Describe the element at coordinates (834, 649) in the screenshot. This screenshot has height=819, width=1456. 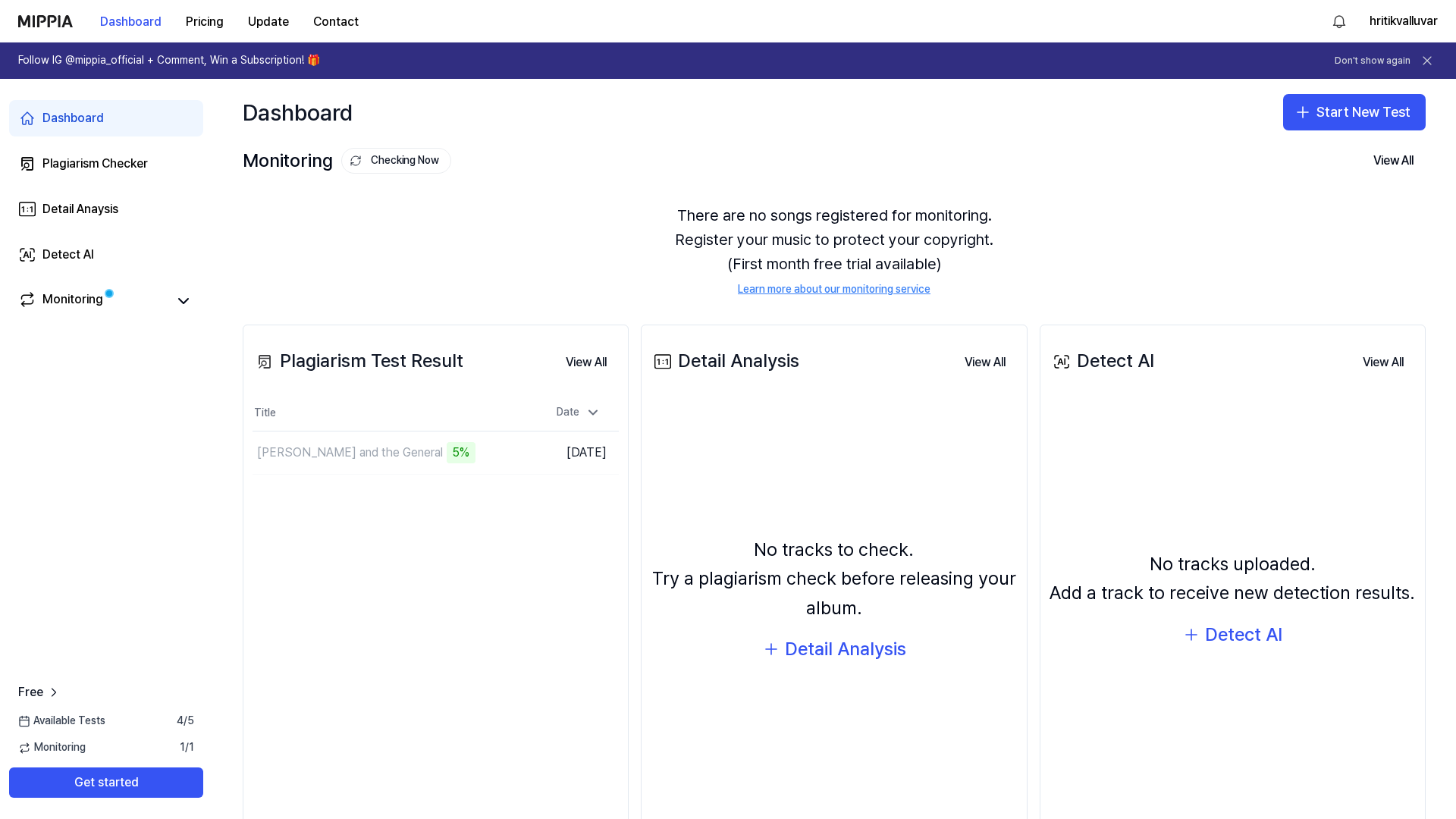
I see `button: Detail Analysis` at that location.